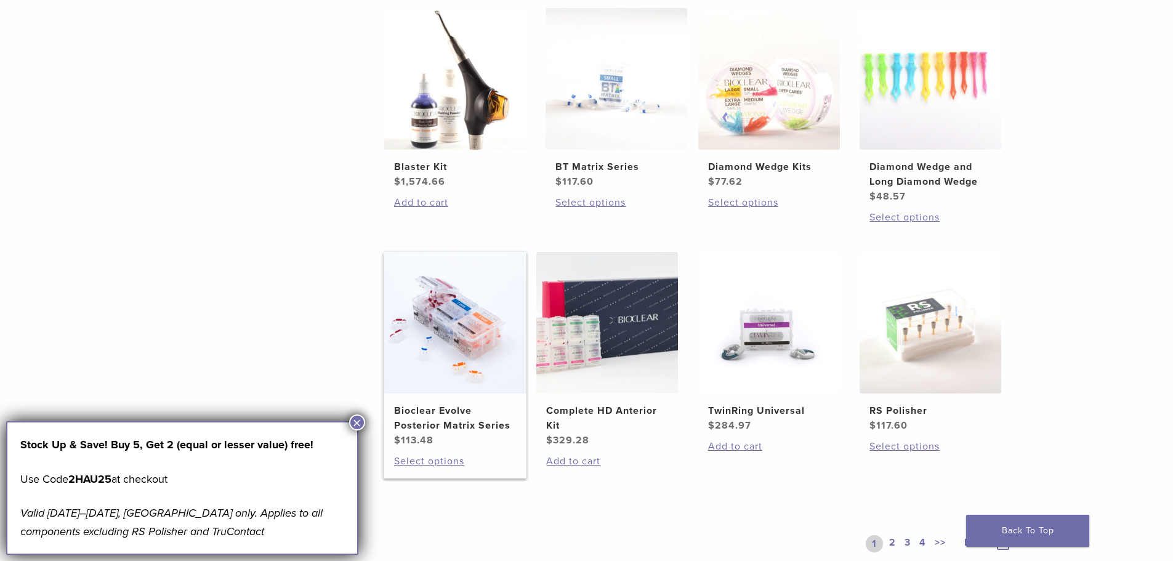 The image size is (1173, 561). I want to click on bdi: 284.97, so click(730, 425).